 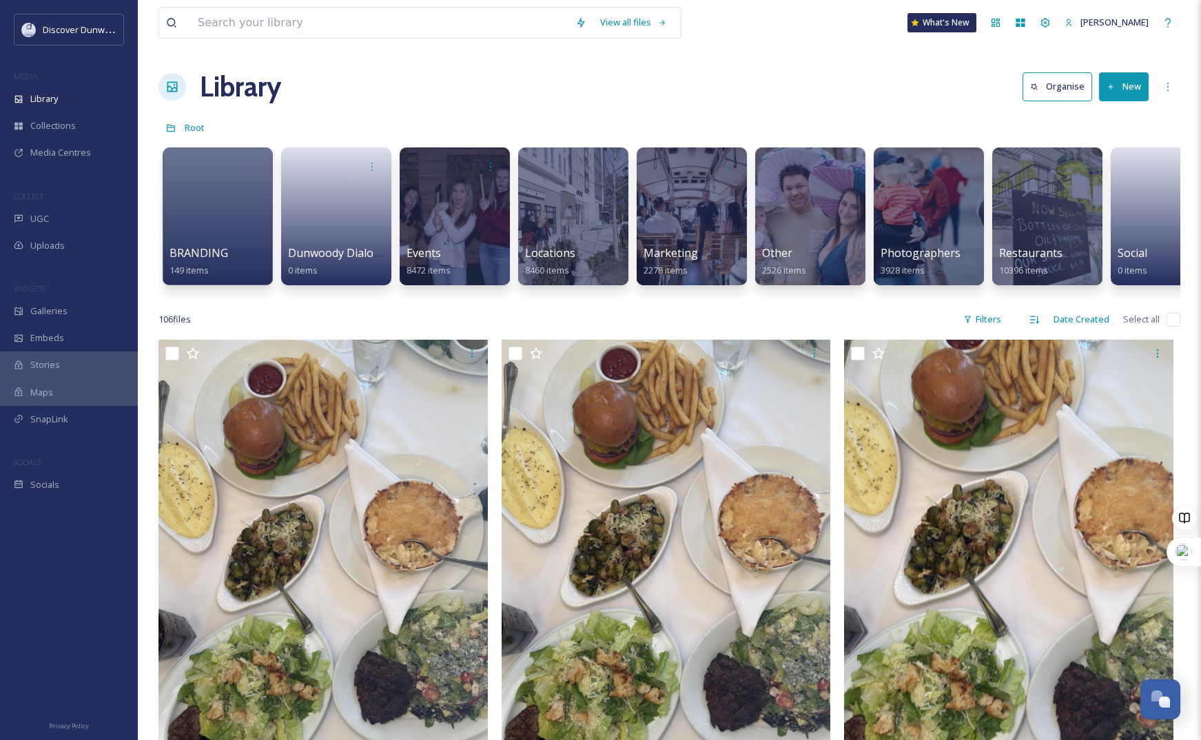 What do you see at coordinates (194, 127) in the screenshot?
I see `a: Root` at bounding box center [194, 127].